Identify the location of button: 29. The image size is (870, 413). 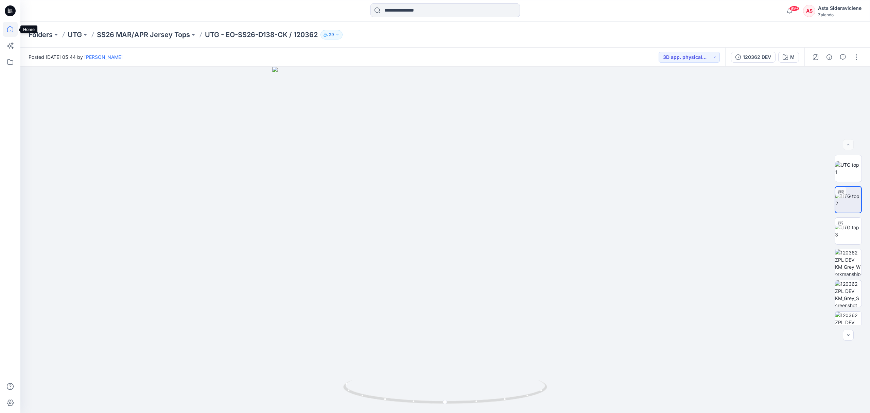
(332, 35).